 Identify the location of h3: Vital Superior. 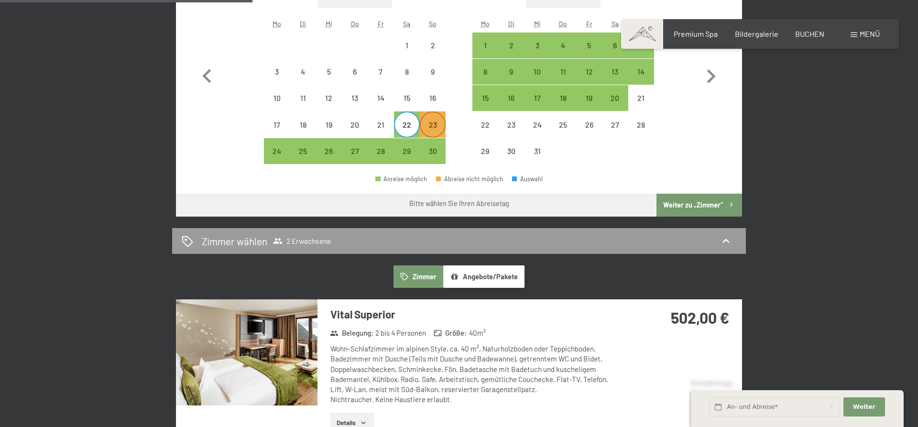
(473, 314).